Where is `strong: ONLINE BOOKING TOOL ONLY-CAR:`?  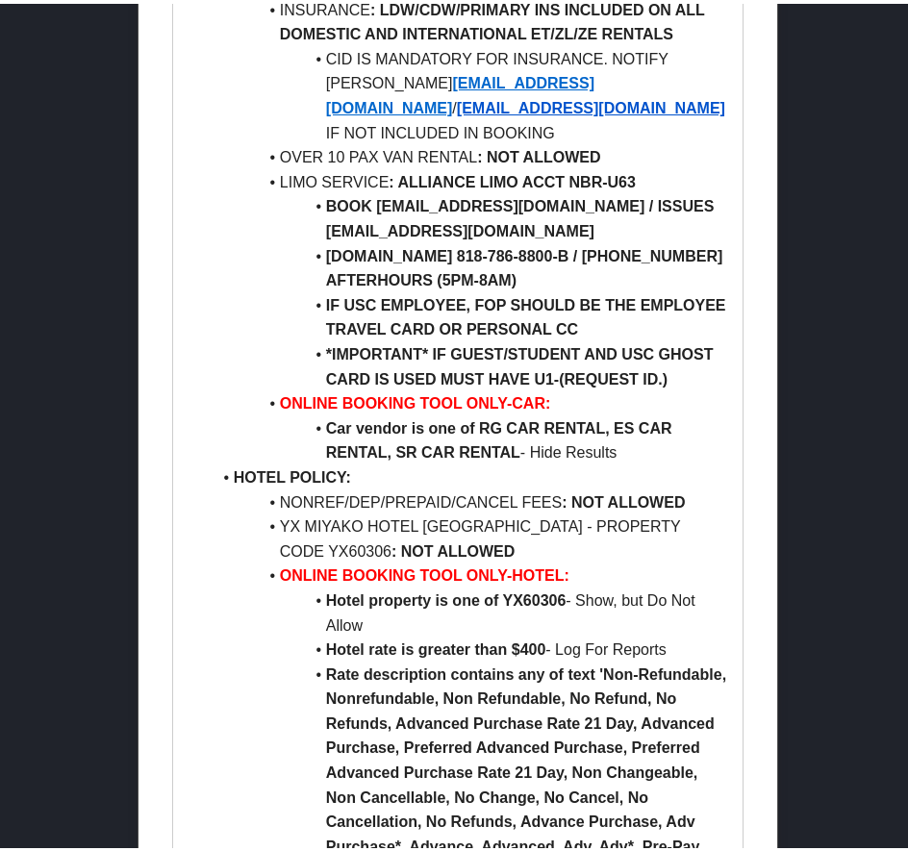 strong: ONLINE BOOKING TOOL ONLY-CAR: is located at coordinates (415, 399).